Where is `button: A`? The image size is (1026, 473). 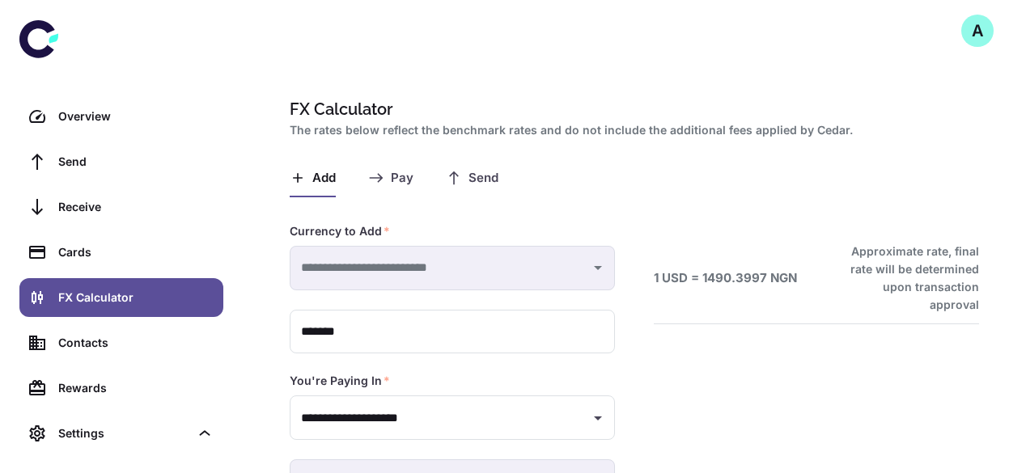 button: A is located at coordinates (977, 31).